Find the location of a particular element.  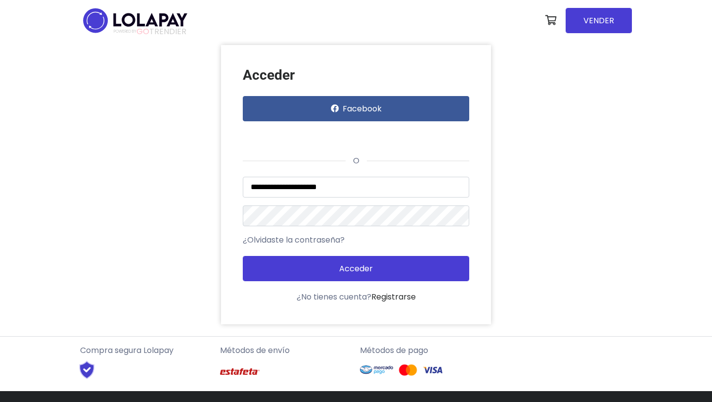

span: GO is located at coordinates (143, 31).